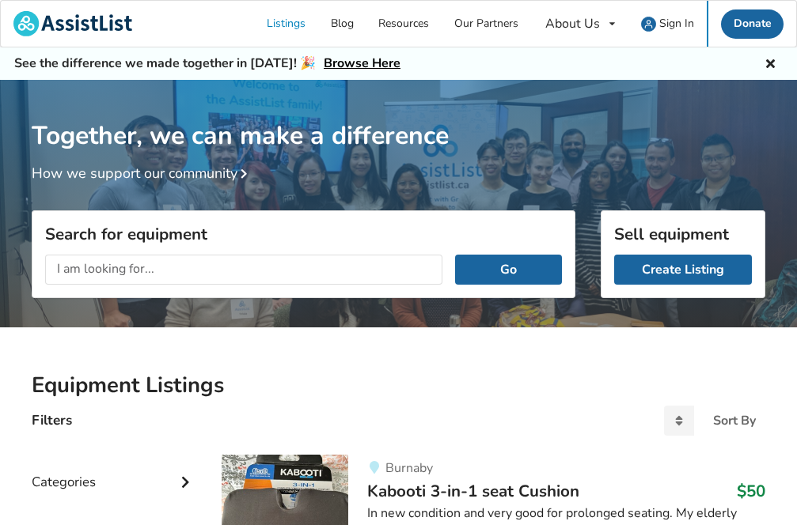  I want to click on h2: Equipment Listings, so click(398, 385).